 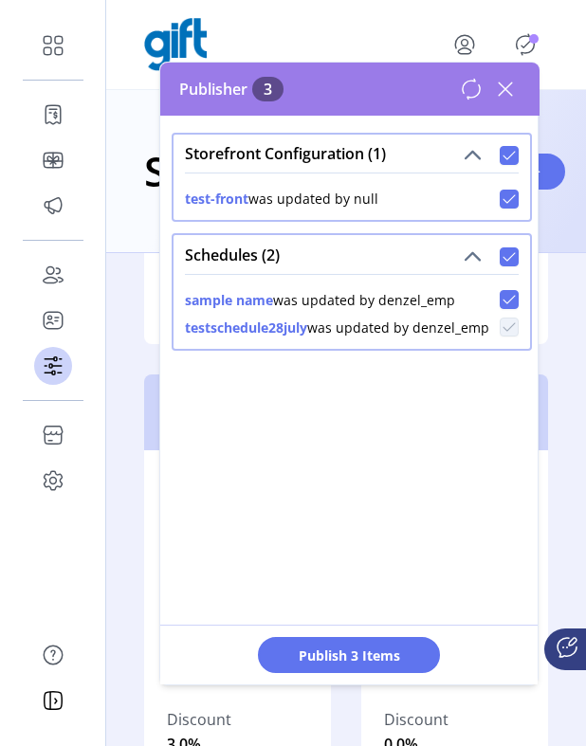 I want to click on button: Publish 3 Items, so click(x=349, y=655).